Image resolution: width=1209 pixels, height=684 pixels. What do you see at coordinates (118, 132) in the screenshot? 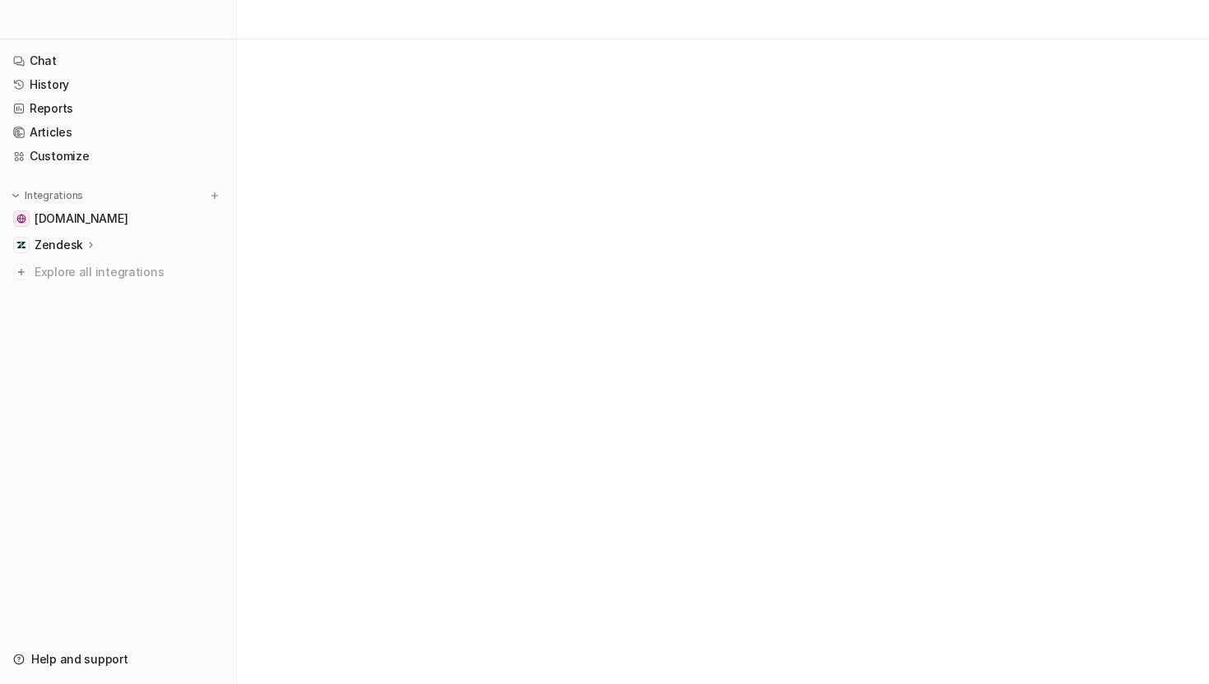
I see `a: Articles` at bounding box center [118, 132].